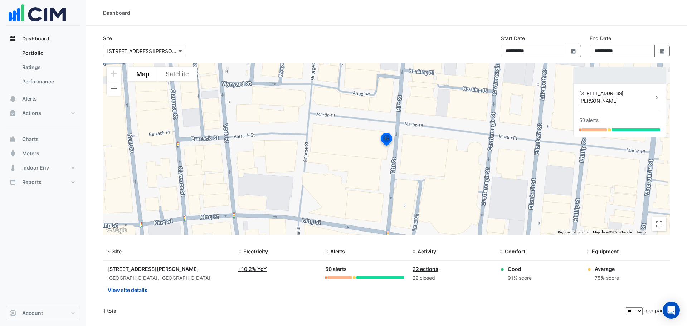 Image resolution: width=687 pixels, height=326 pixels. Describe the element at coordinates (32, 182) in the screenshot. I see `span: Reports` at that location.